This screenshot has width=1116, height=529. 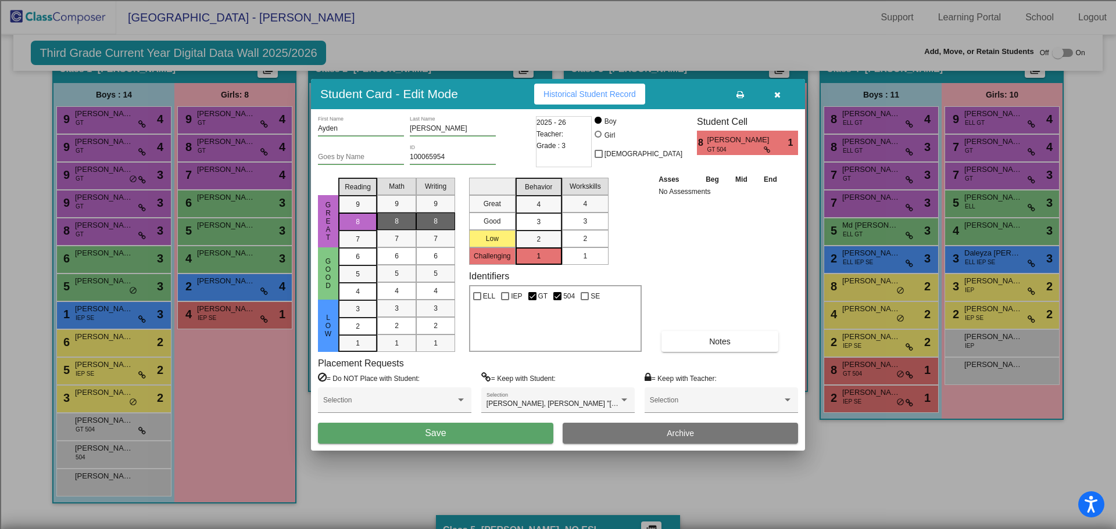 I want to click on div: DELETE, so click(x=558, y=273).